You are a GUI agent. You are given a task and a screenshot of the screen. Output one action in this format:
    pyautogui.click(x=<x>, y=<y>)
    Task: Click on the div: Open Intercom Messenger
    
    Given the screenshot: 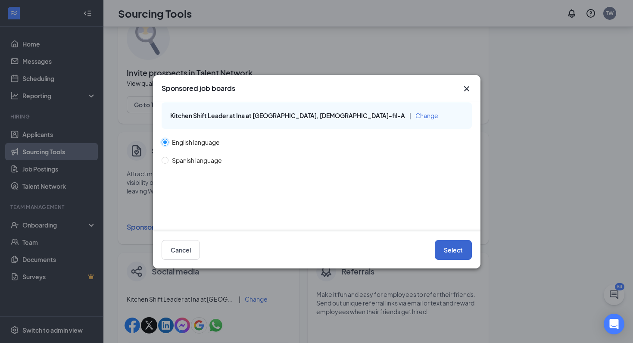 What is the action you would take?
    pyautogui.click(x=614, y=324)
    